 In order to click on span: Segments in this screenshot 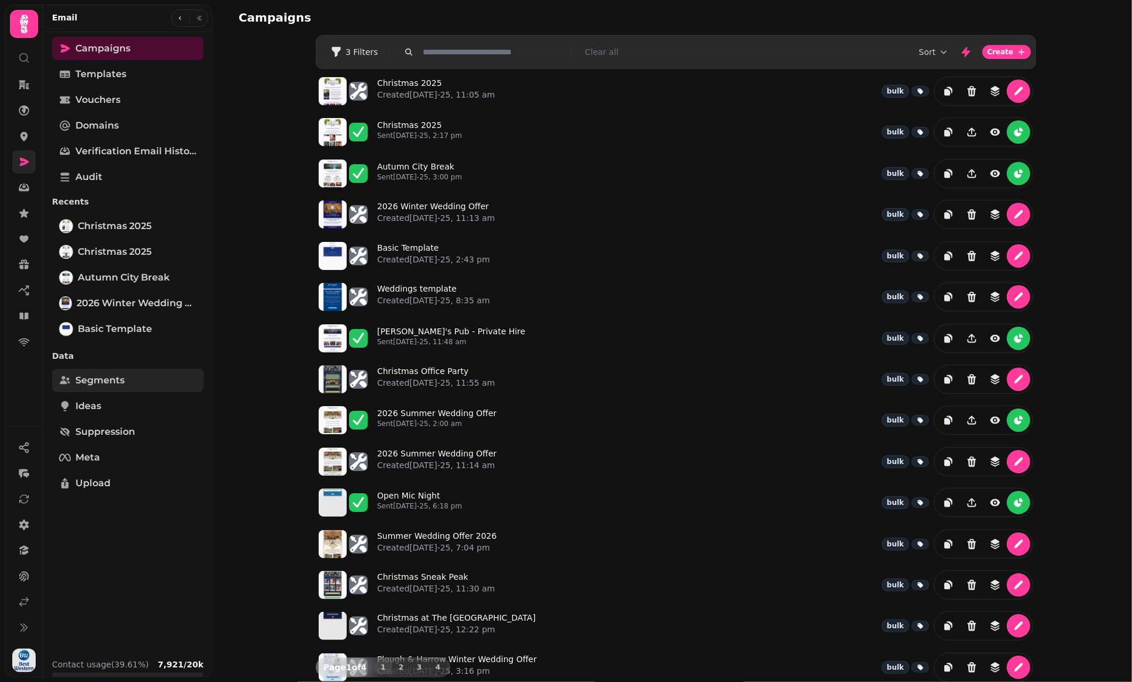, I will do `click(100, 381)`.